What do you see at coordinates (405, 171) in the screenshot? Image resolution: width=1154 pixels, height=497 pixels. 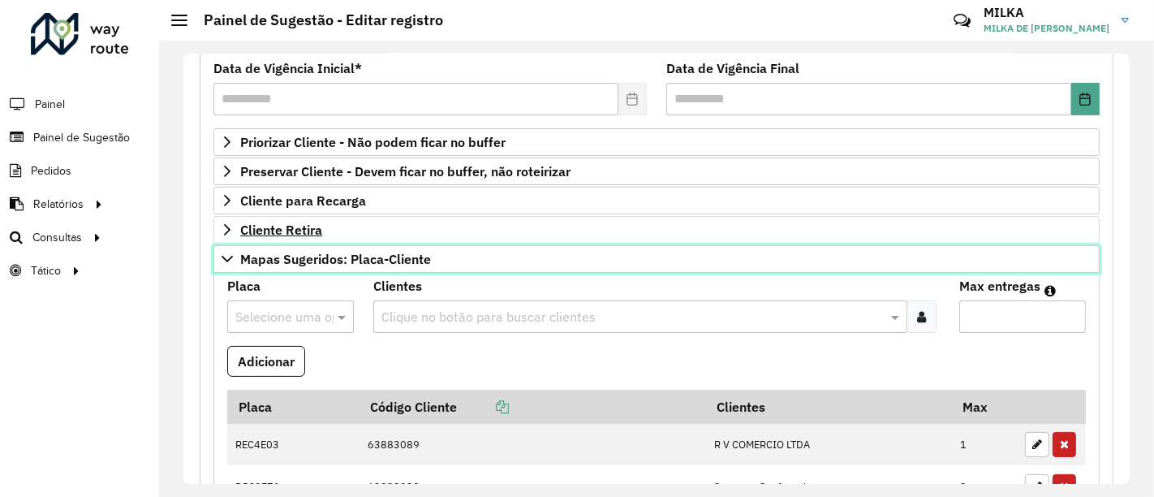 I see `span: Preservar Cliente - Devem ficar no buffer, não roteirizar` at bounding box center [405, 171].